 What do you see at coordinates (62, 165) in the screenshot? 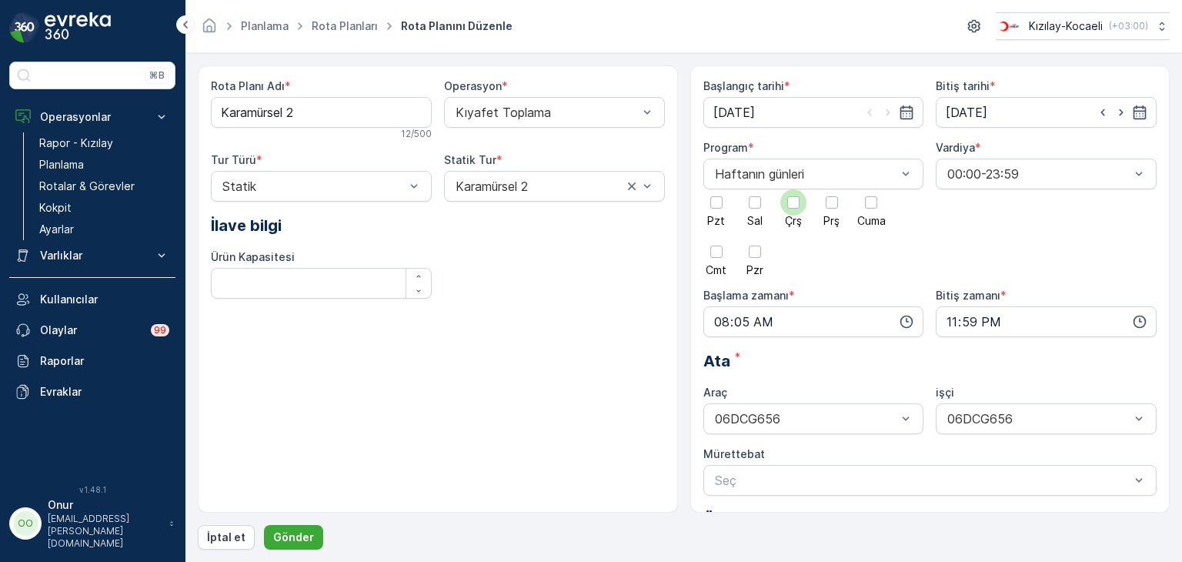
I see `p: Planlama` at bounding box center [62, 165].